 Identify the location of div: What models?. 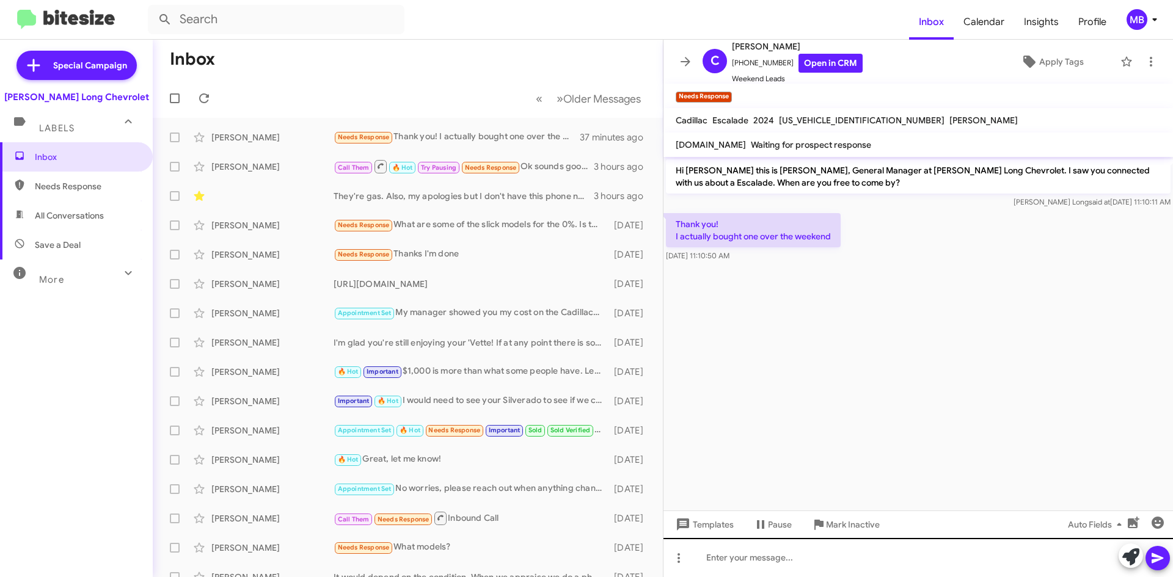
(470, 547).